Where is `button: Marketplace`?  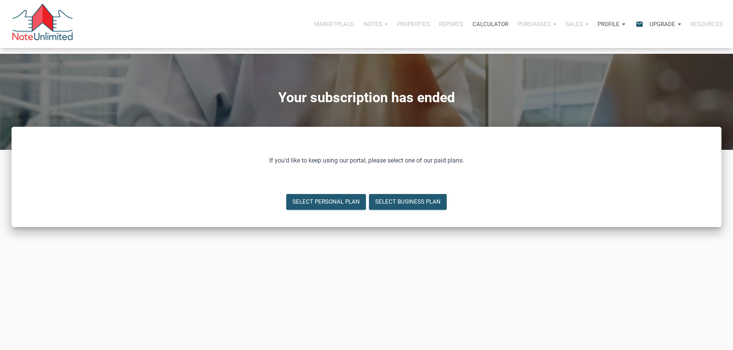
button: Marketplace is located at coordinates (334, 24).